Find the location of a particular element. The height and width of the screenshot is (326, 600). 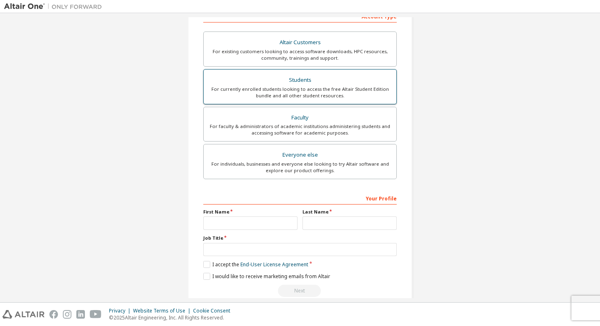

div: Cookie Consent is located at coordinates (214, 310).